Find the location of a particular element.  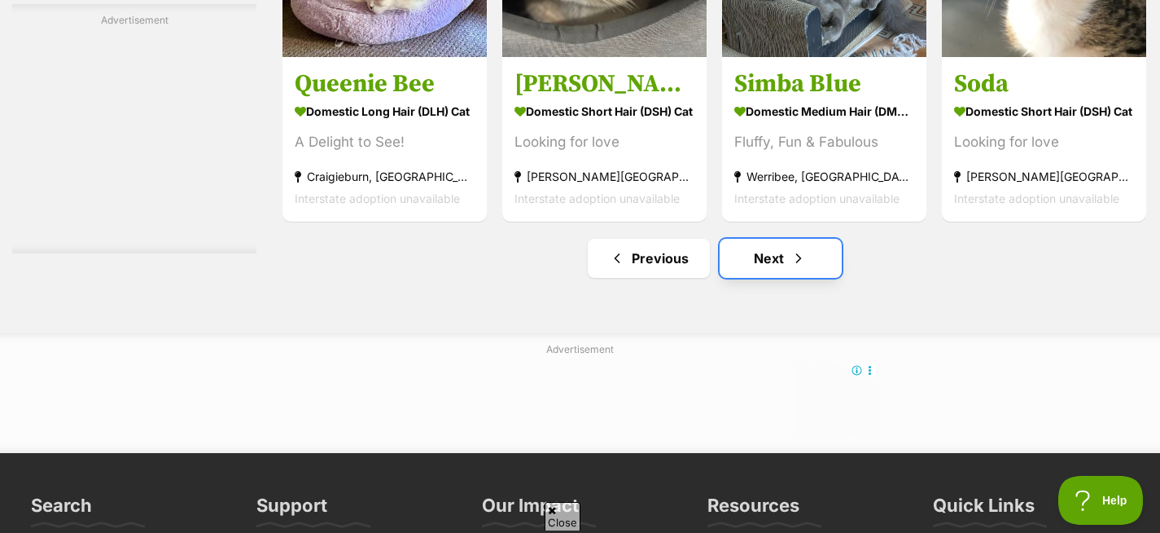

h3: Simba Blue is located at coordinates (824, 85).